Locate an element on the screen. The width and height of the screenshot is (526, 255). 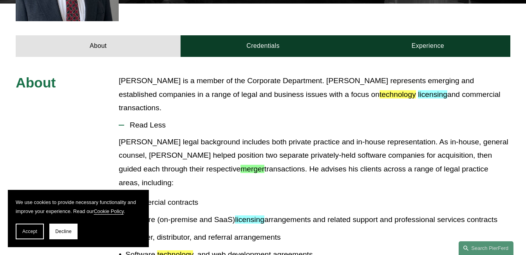
span: About is located at coordinates (36, 82).